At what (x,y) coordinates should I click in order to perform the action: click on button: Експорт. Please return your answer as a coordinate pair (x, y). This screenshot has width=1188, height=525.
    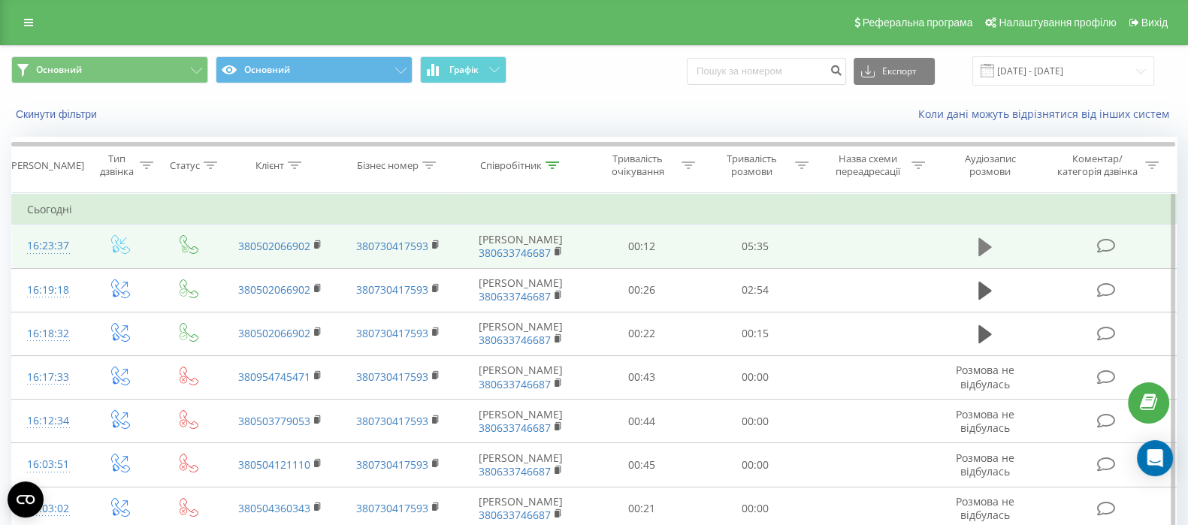
    Looking at the image, I should click on (894, 71).